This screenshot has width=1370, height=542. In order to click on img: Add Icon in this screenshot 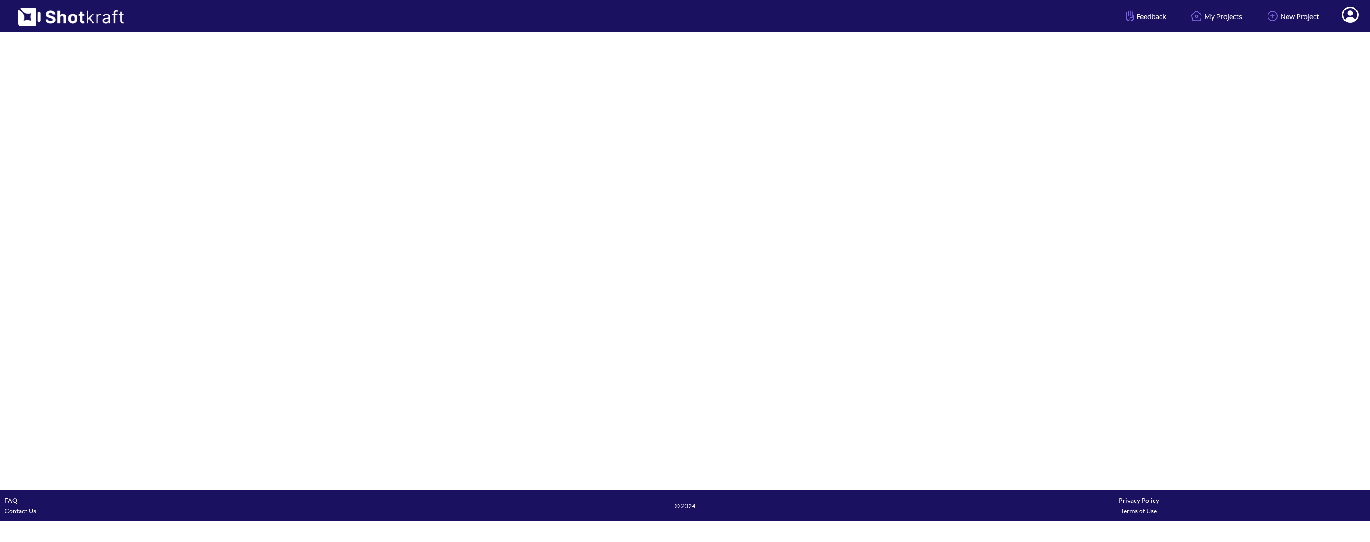, I will do `click(1273, 16)`.